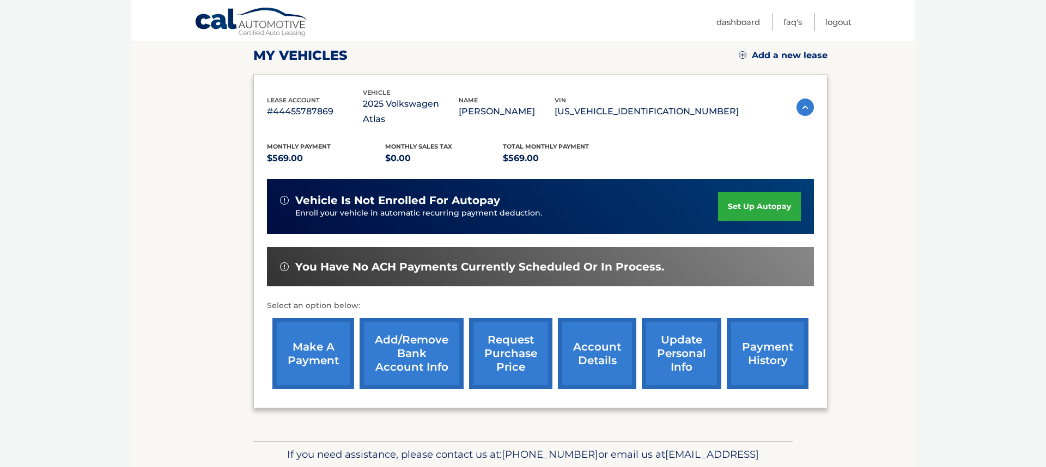 This screenshot has height=467, width=1046. I want to click on p: $0.00, so click(444, 159).